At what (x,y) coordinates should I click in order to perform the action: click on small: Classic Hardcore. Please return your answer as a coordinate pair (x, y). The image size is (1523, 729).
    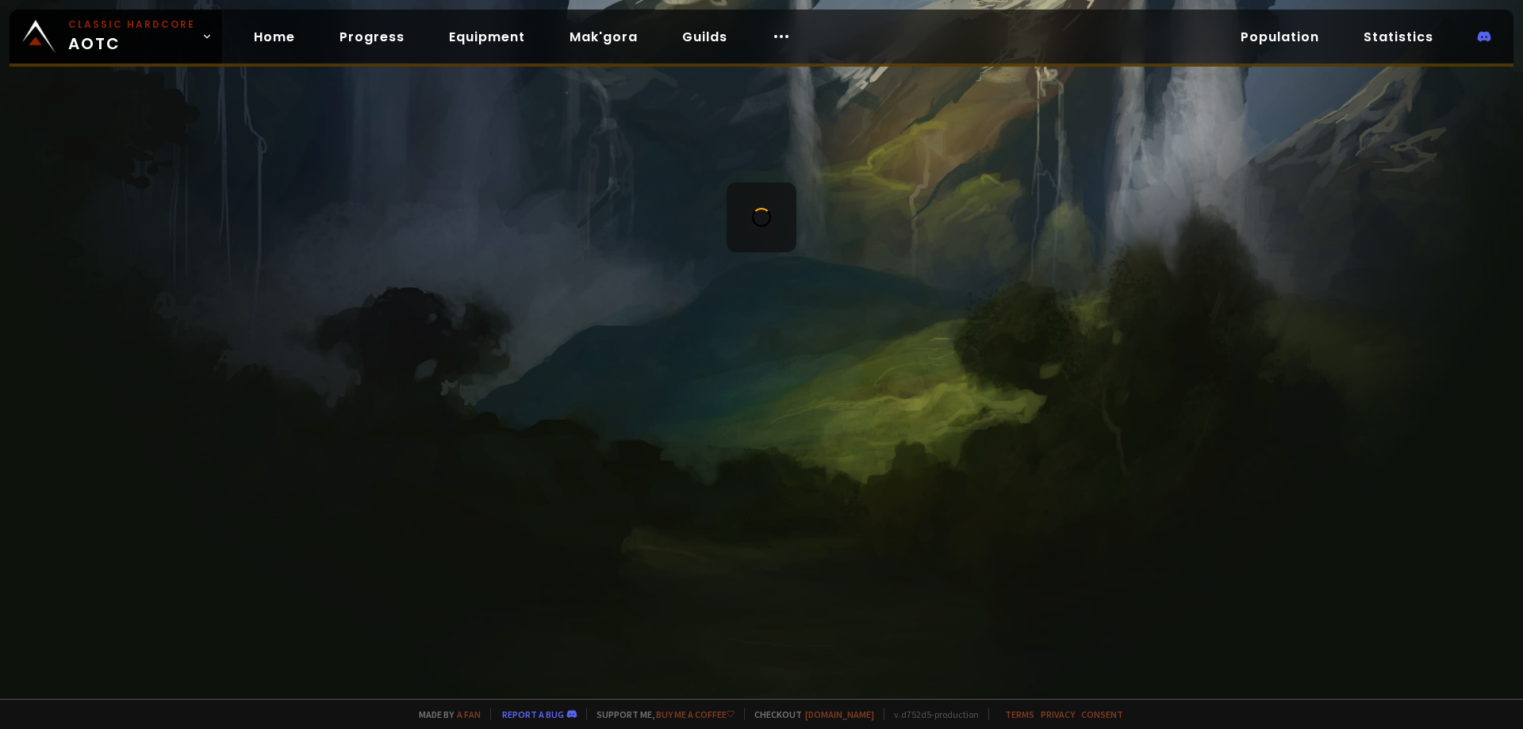
    Looking at the image, I should click on (132, 25).